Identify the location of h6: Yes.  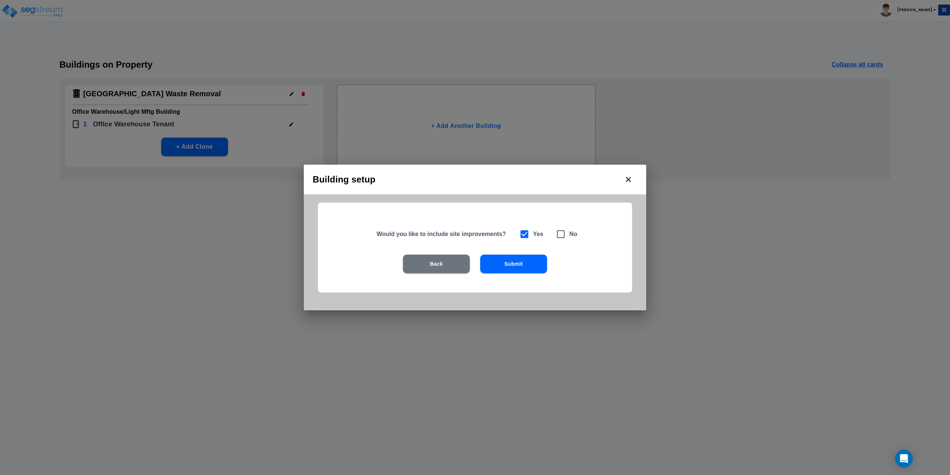
(538, 234).